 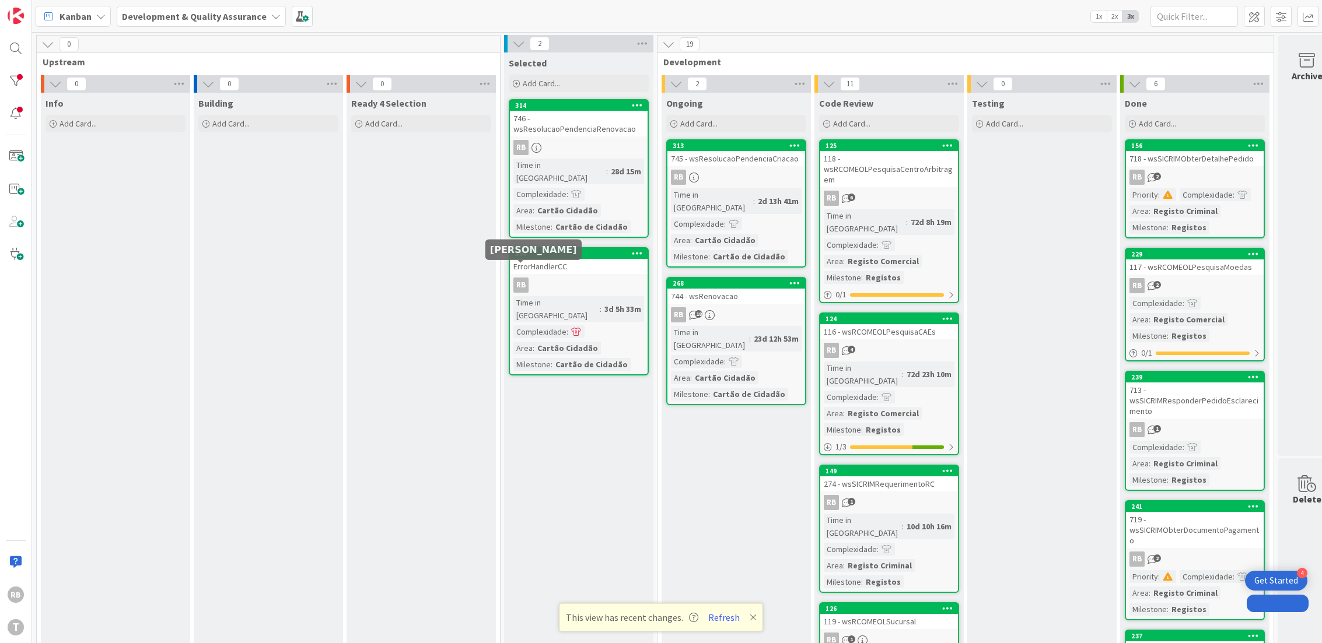 What do you see at coordinates (846, 103) in the screenshot?
I see `span: Code Review` at bounding box center [846, 103].